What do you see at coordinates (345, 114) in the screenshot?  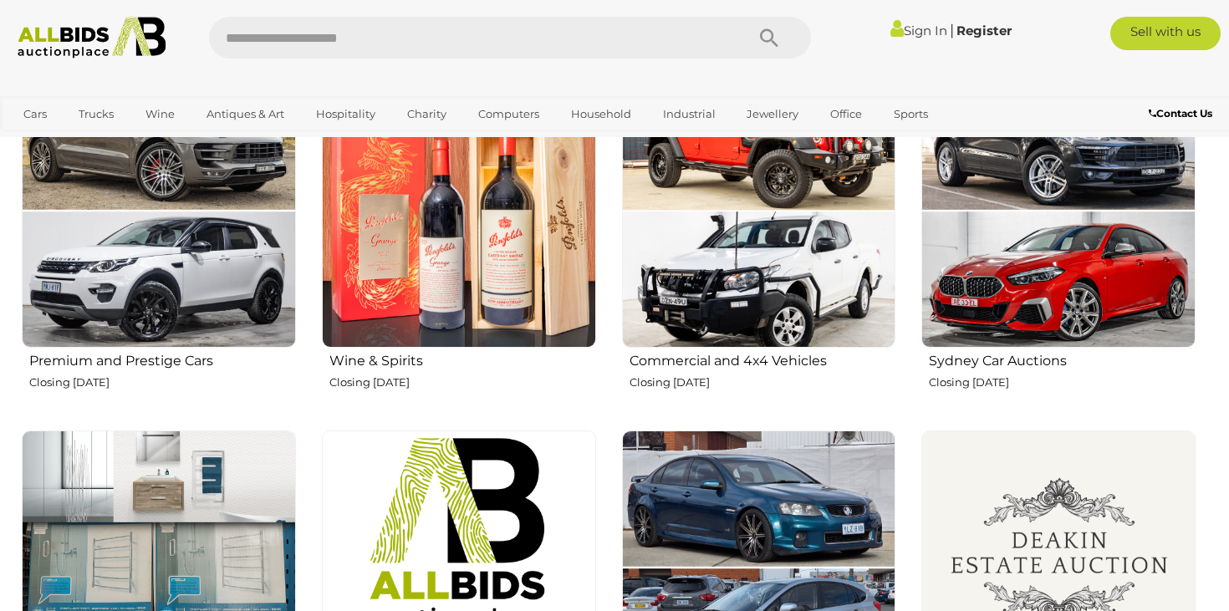 I see `a: Hospitality` at bounding box center [345, 114].